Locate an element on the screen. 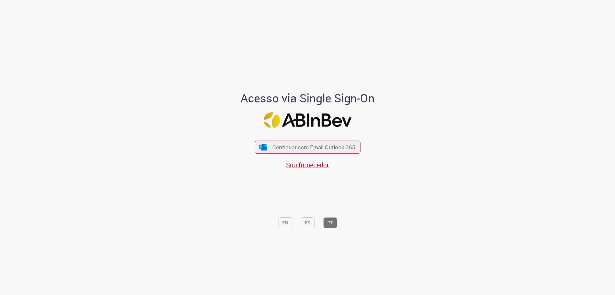 This screenshot has width=615, height=295. img: Logo ABInBev is located at coordinates (308, 120).